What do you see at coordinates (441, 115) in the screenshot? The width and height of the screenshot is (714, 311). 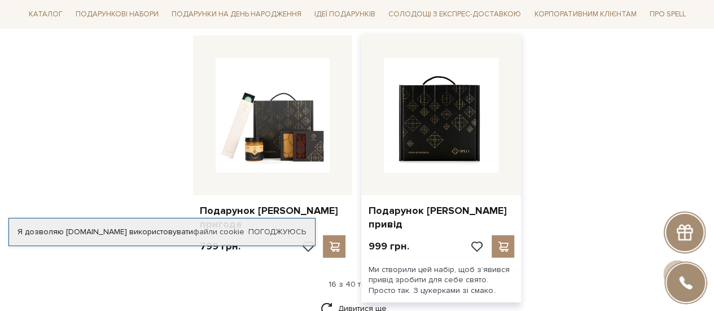 I see `img: Подарунок Солодкий привід` at bounding box center [441, 115].